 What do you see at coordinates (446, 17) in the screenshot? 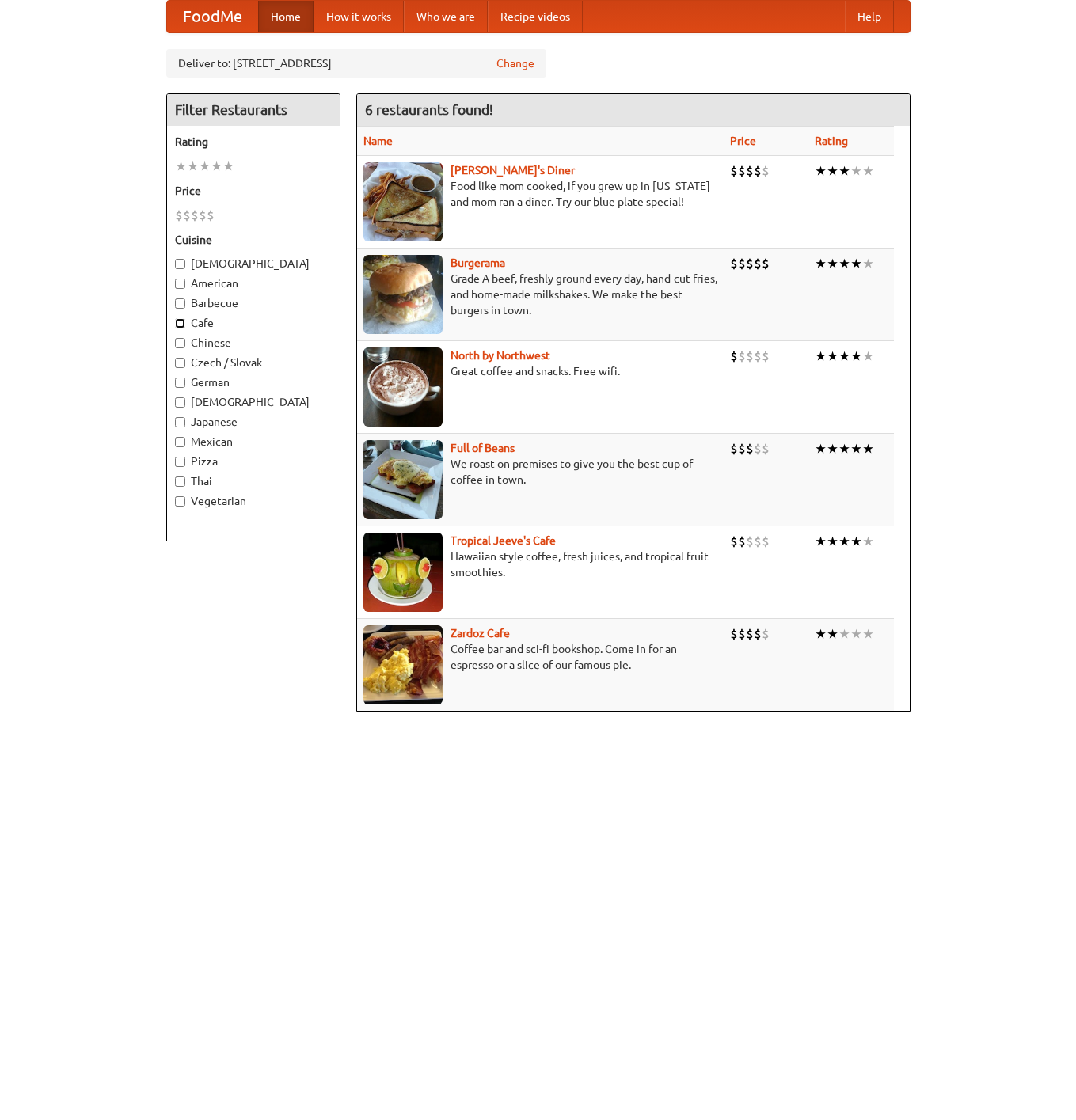
I see `a: Who we are` at bounding box center [446, 17].